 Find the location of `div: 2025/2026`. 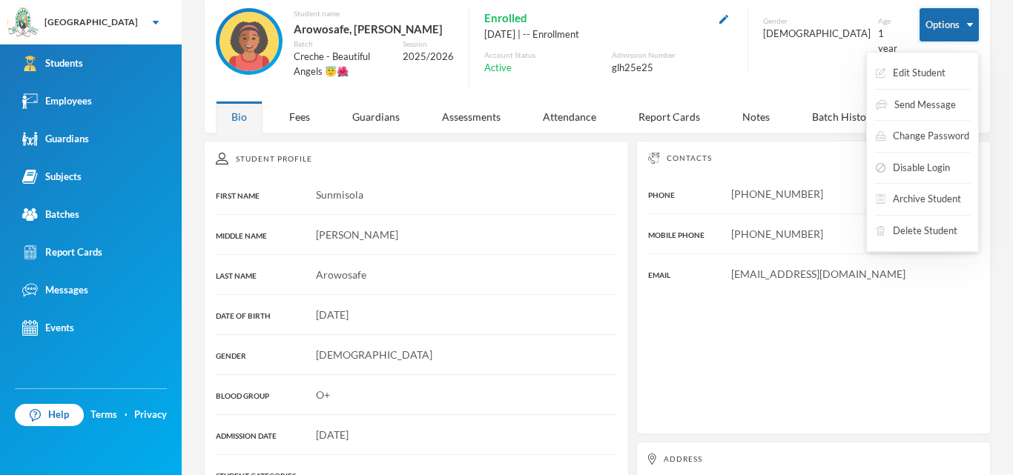

div: 2025/2026 is located at coordinates (428, 57).